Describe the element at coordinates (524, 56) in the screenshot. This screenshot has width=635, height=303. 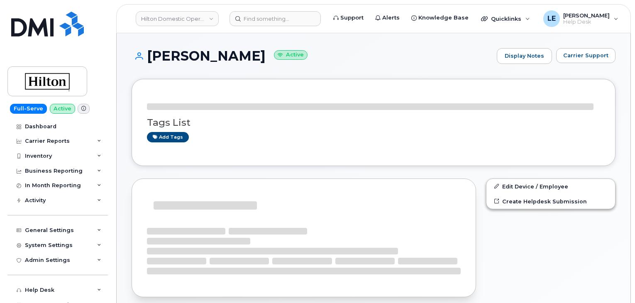
I see `a: Display Notes` at that location.